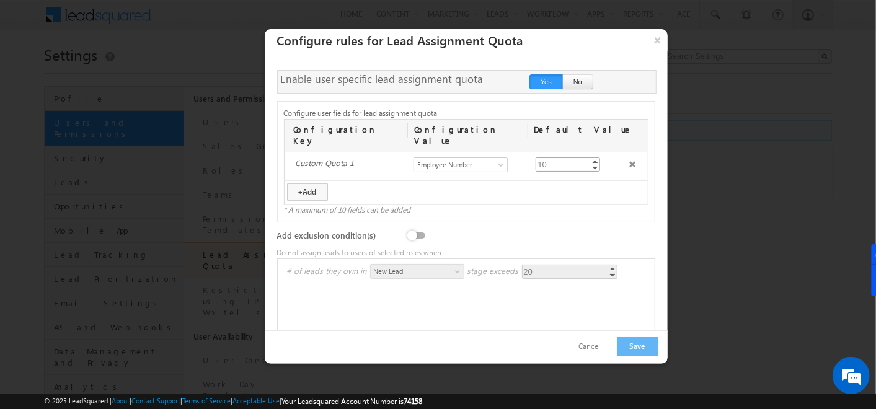 Image resolution: width=876 pixels, height=409 pixels. What do you see at coordinates (417, 272) in the screenshot?
I see `a: New Lead` at bounding box center [417, 272].